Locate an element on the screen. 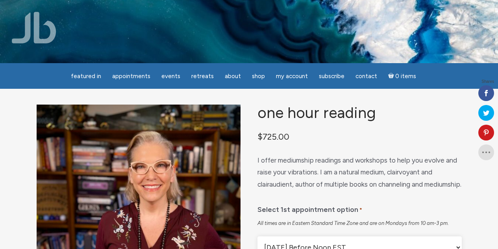 The height and width of the screenshot is (249, 498). a: featured in is located at coordinates (86, 76).